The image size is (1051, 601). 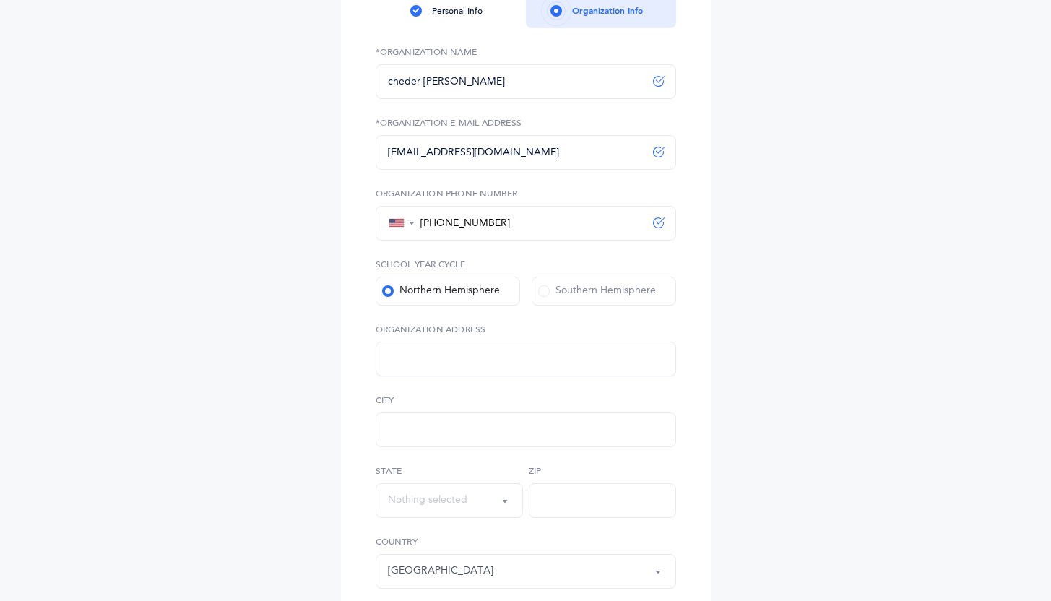 I want to click on div: Southern Hemisphere, so click(x=597, y=291).